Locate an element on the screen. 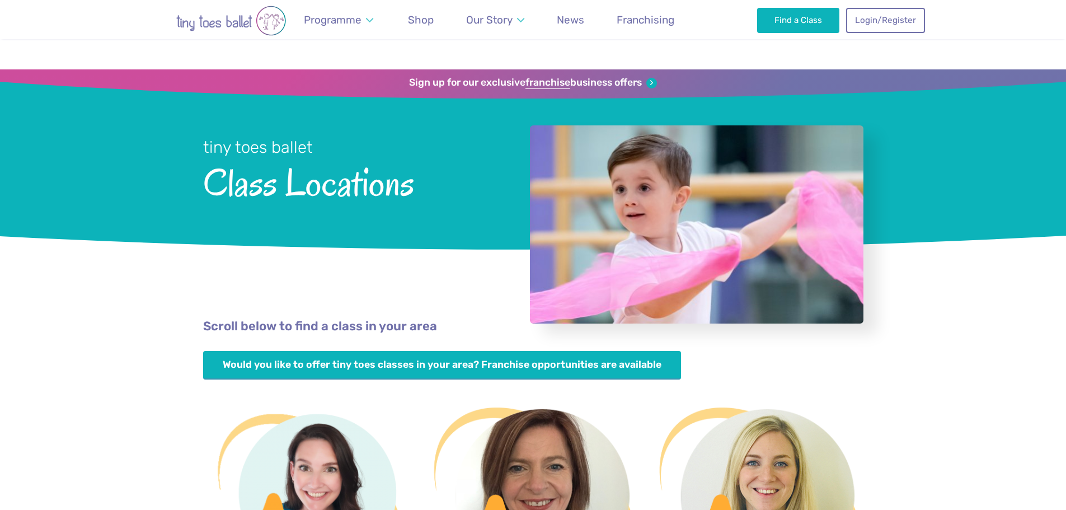  span: Programme is located at coordinates (332, 20).